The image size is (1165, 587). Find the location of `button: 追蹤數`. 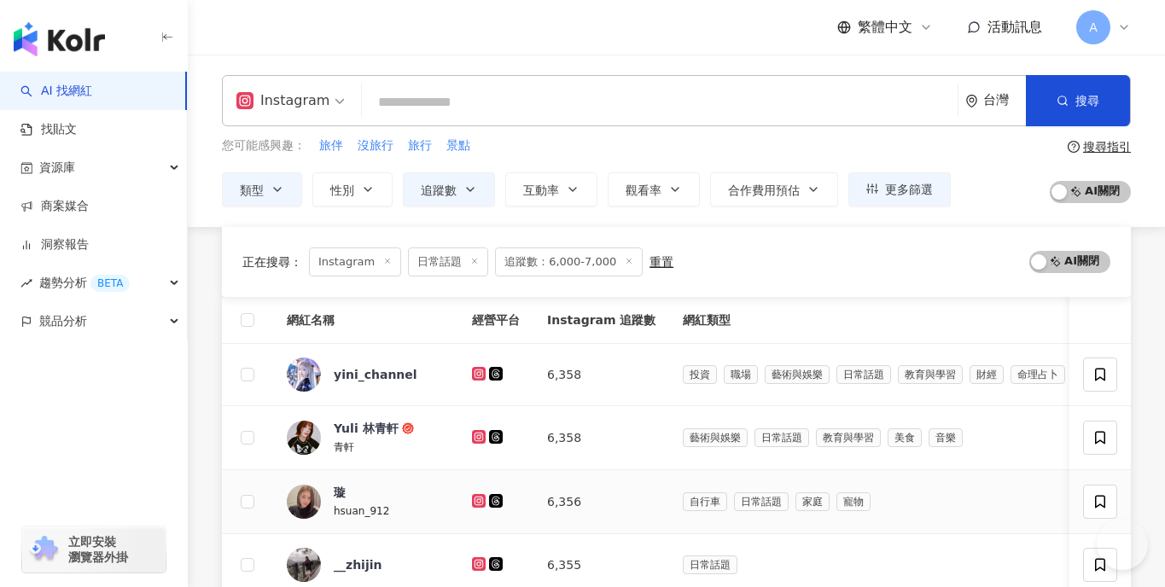

button: 追蹤數 is located at coordinates (449, 189).